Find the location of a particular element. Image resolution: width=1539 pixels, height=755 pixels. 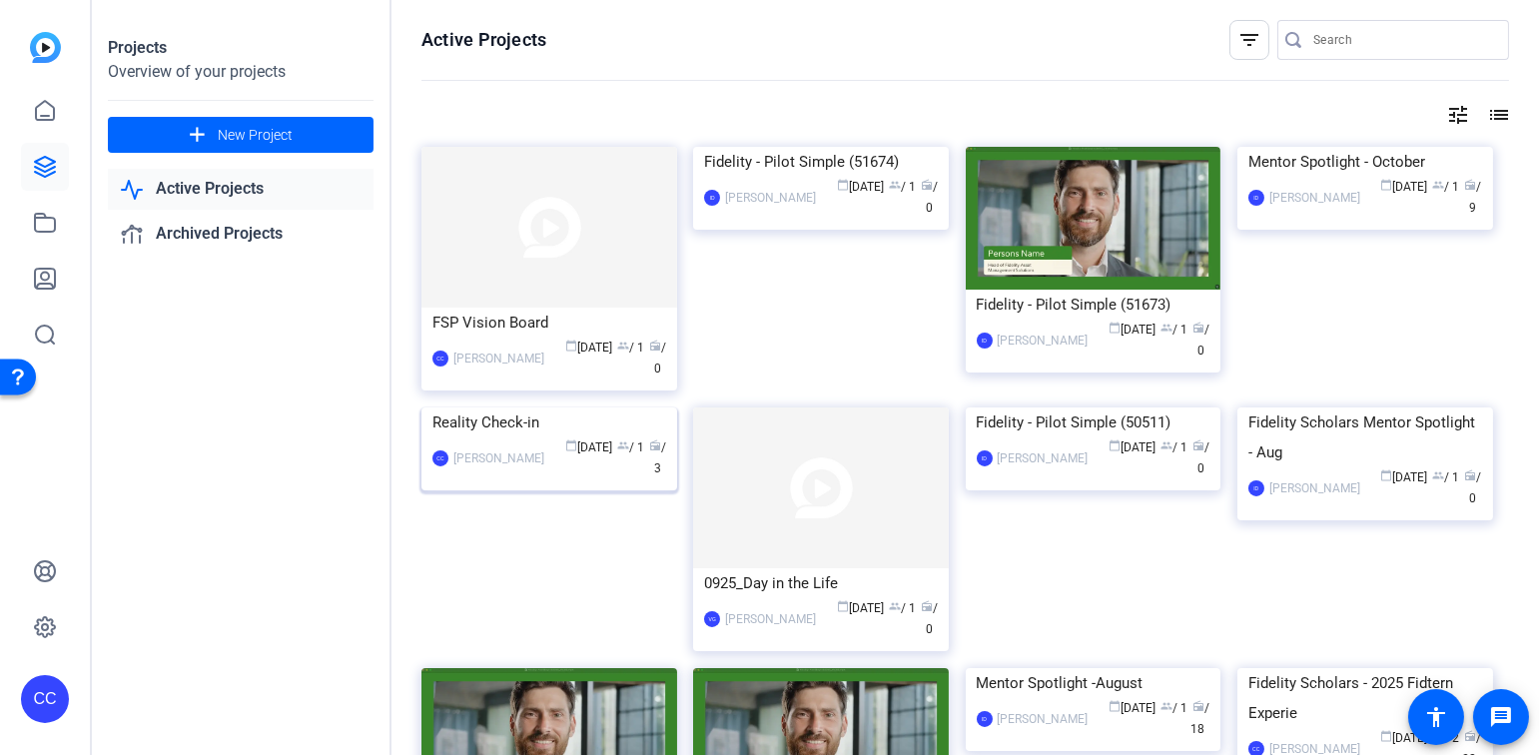

span: / 9 is located at coordinates (1473, 197).